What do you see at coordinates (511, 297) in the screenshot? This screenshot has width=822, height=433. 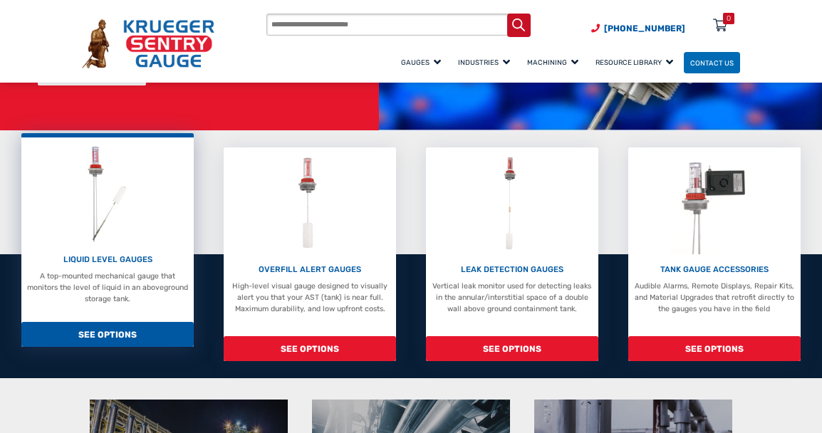 I see `p: Vertical leak monitor used for detecting leaks in the annular/interstitial space of a double wall...` at bounding box center [511, 297].